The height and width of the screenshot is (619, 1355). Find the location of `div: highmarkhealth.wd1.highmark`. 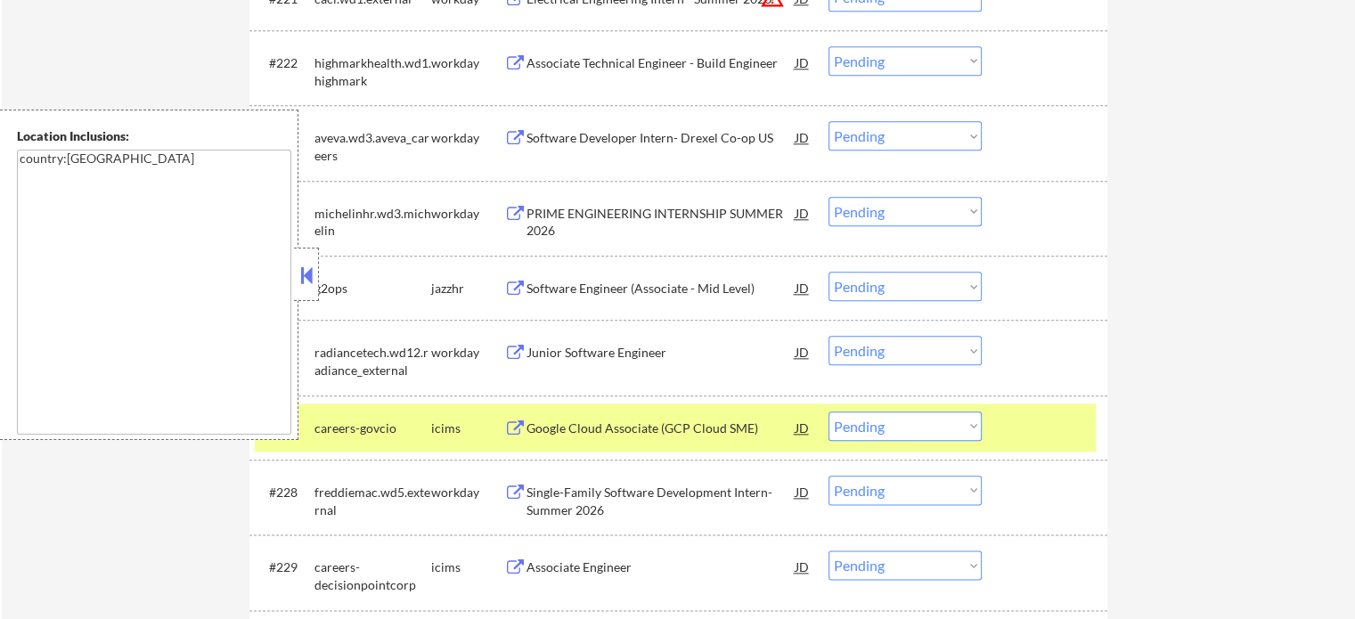

div: highmarkhealth.wd1.highmark is located at coordinates (372, 71).